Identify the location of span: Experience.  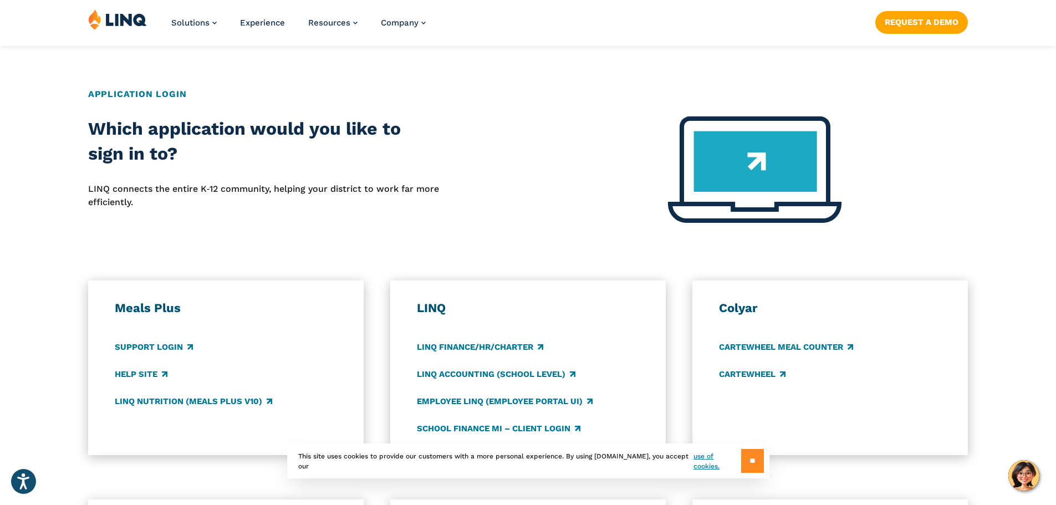
(262, 23).